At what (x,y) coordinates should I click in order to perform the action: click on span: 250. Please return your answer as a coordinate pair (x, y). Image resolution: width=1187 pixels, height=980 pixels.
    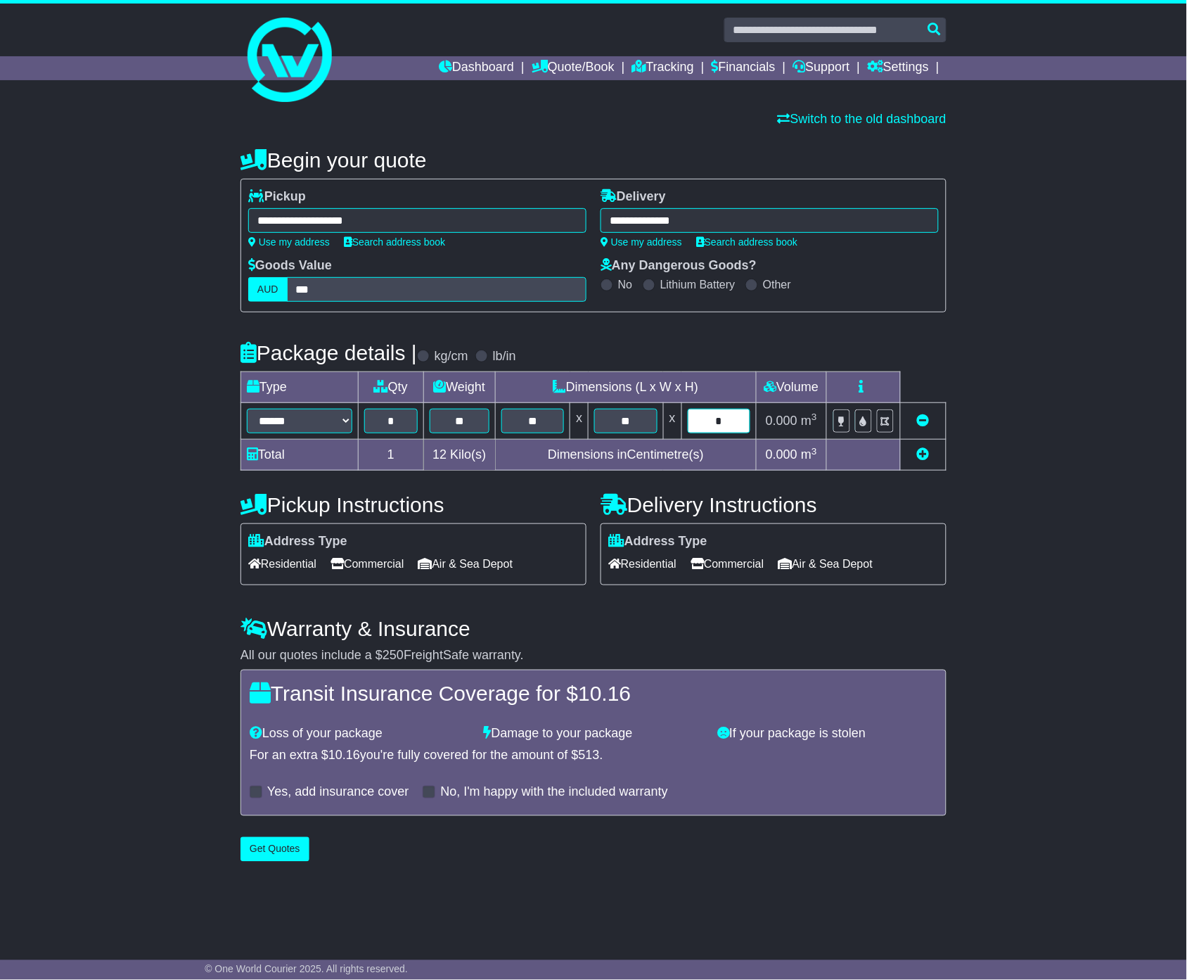
    Looking at the image, I should click on (393, 655).